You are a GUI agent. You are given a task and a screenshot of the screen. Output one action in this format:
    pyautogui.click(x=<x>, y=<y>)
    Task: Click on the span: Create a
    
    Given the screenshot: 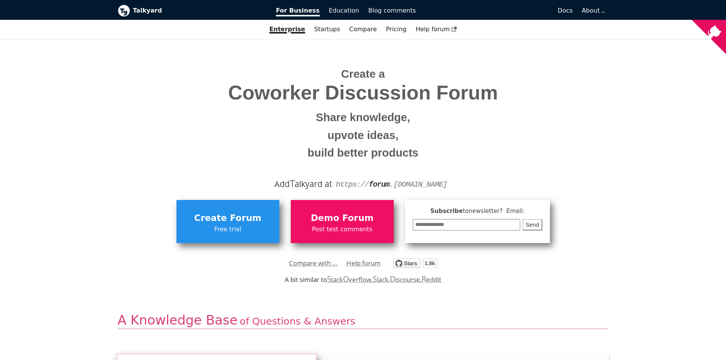 What is the action you would take?
    pyautogui.click(x=363, y=74)
    